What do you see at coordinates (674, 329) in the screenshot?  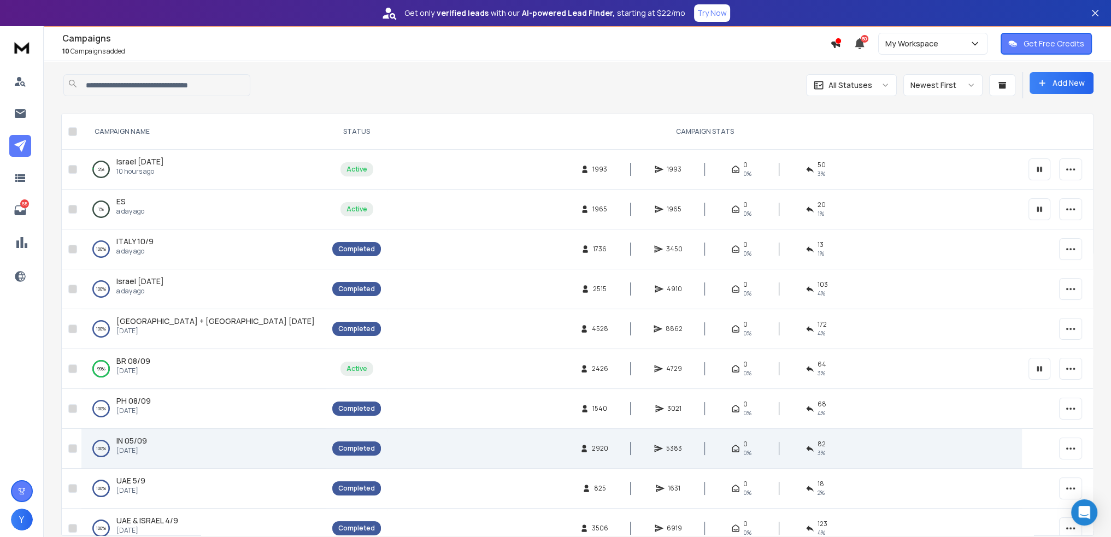 I see `span: 8862` at bounding box center [674, 329].